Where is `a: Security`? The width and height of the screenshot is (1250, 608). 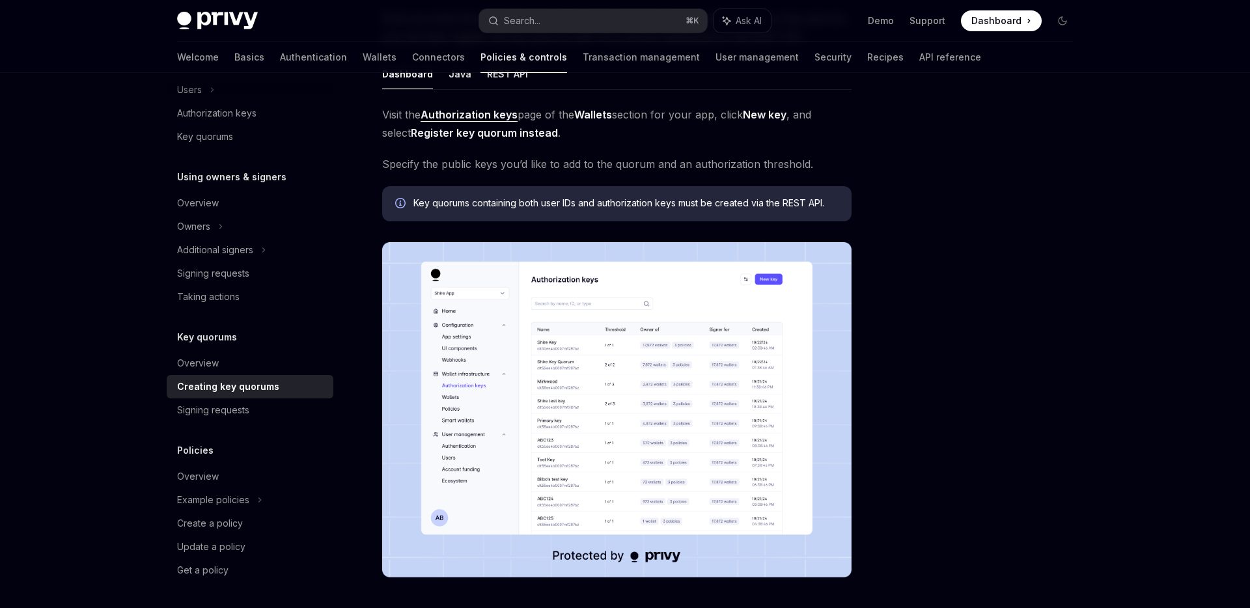 a: Security is located at coordinates (833, 57).